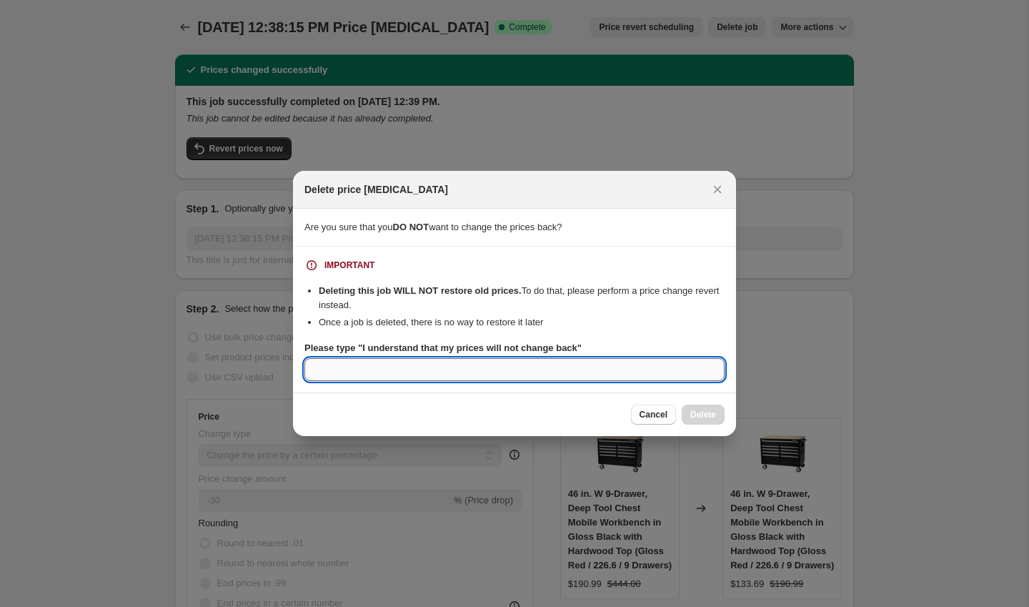  What do you see at coordinates (522, 298) in the screenshot?
I see `li: To do that, please perform a price change revert instead.` at bounding box center [522, 298].